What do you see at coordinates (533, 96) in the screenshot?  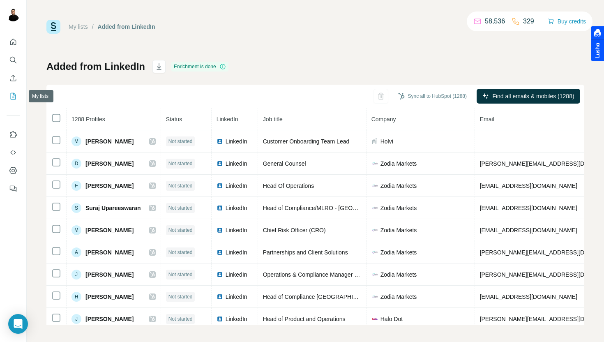 I see `span: Find all emails & mobiles (1288)` at bounding box center [533, 96].